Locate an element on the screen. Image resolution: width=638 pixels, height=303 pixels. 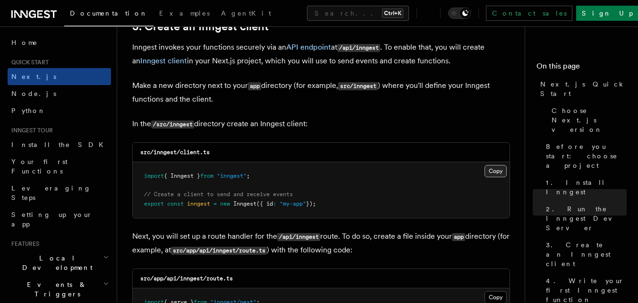
p: Next, you will set up a route handler for the route. To do so, create a file inside your director... is located at coordinates (321, 243).